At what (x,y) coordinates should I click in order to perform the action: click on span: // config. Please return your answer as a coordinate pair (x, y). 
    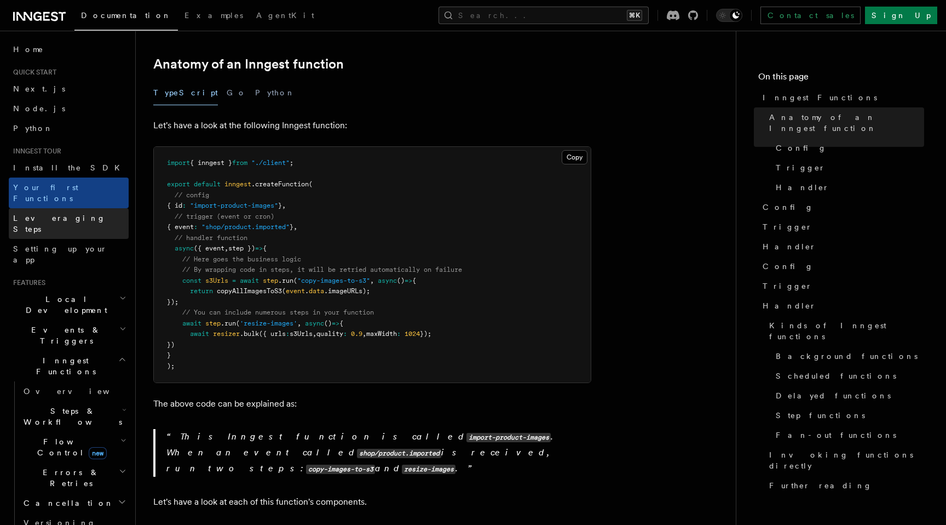
    Looking at the image, I should click on (192, 195).